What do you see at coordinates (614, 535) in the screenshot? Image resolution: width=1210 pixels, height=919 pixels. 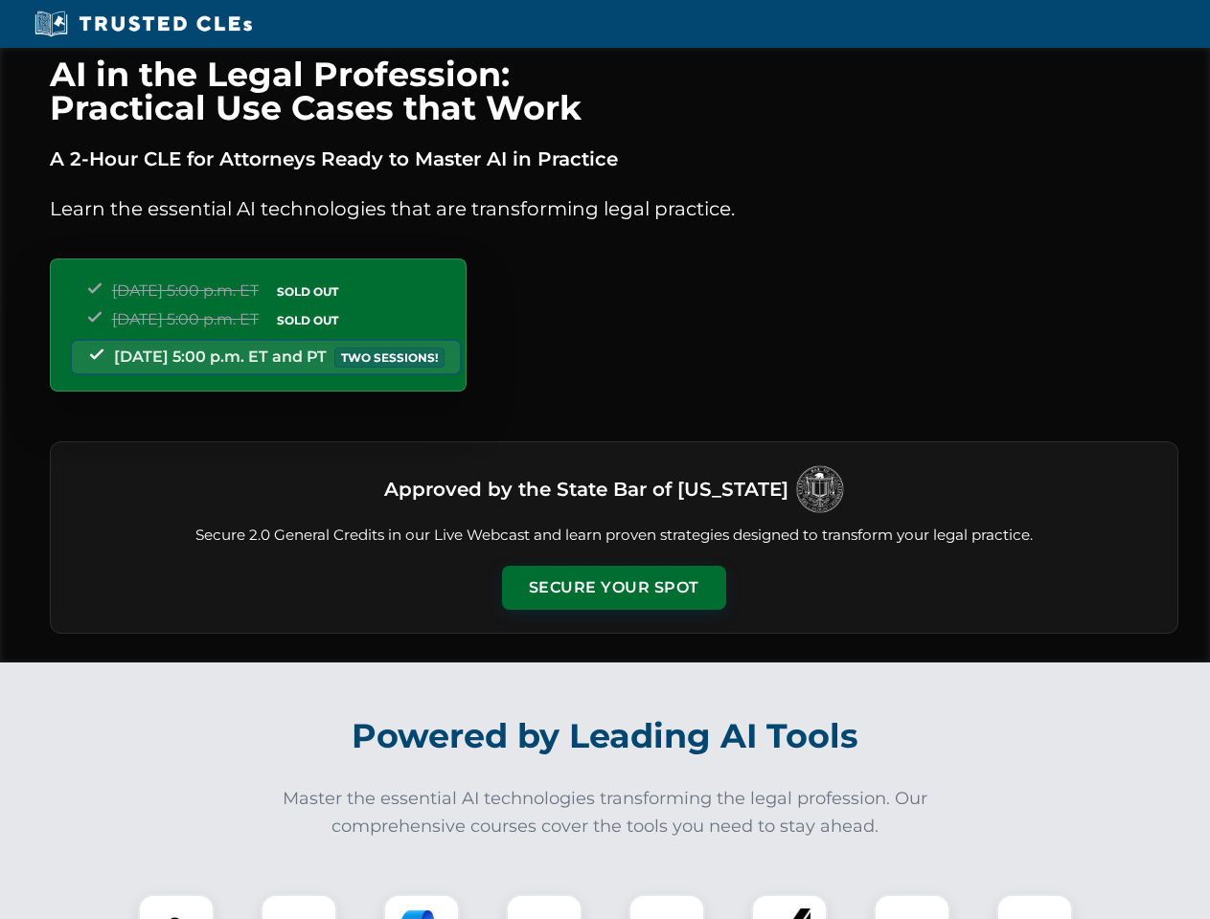 I see `p: Secure 2.0 General Credits in our Live Webcast and learn proven strategies designed to transform ...` at bounding box center [614, 535].